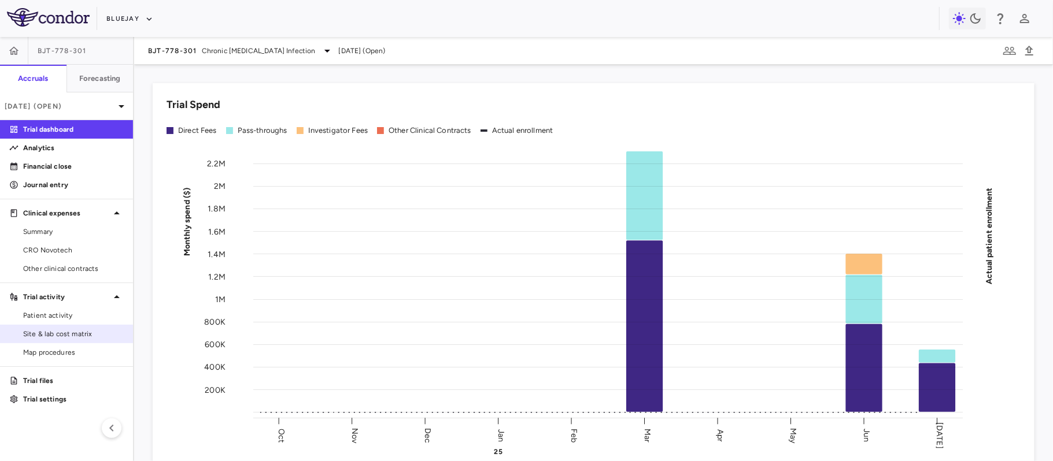 The width and height of the screenshot is (1053, 461). I want to click on text: May, so click(793, 435).